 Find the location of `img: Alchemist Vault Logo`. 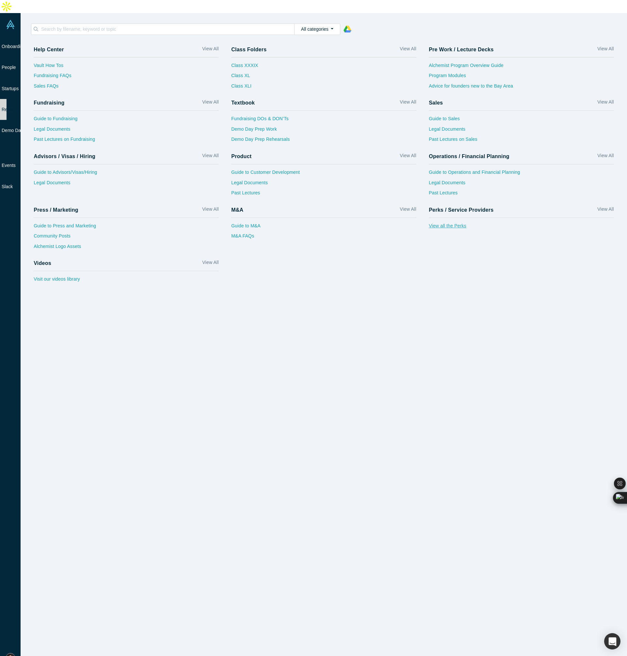

img: Alchemist Vault Logo is located at coordinates (10, 24).